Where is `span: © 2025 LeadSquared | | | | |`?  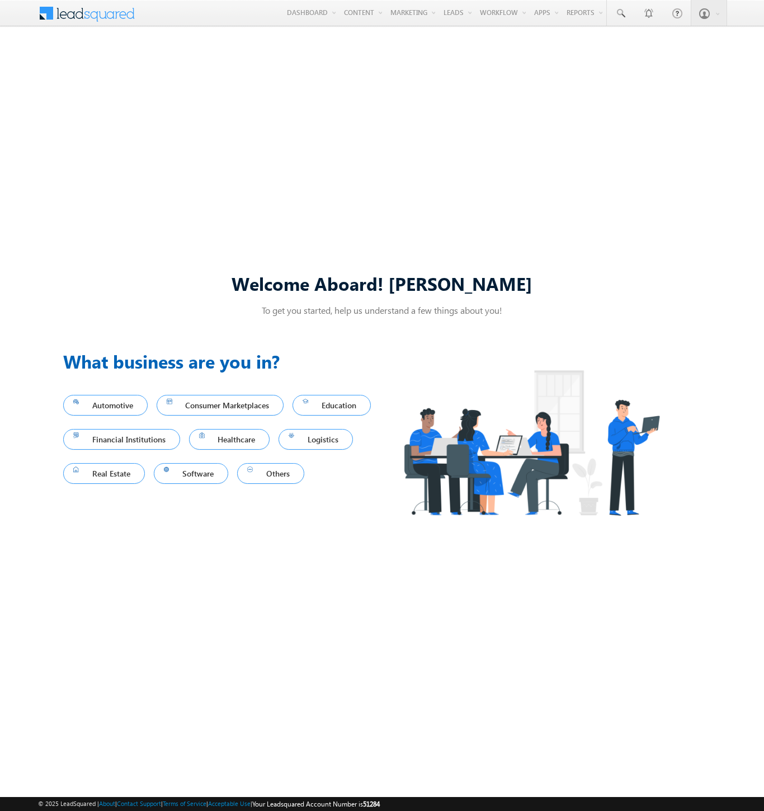 span: © 2025 LeadSquared | | | | | is located at coordinates (209, 804).